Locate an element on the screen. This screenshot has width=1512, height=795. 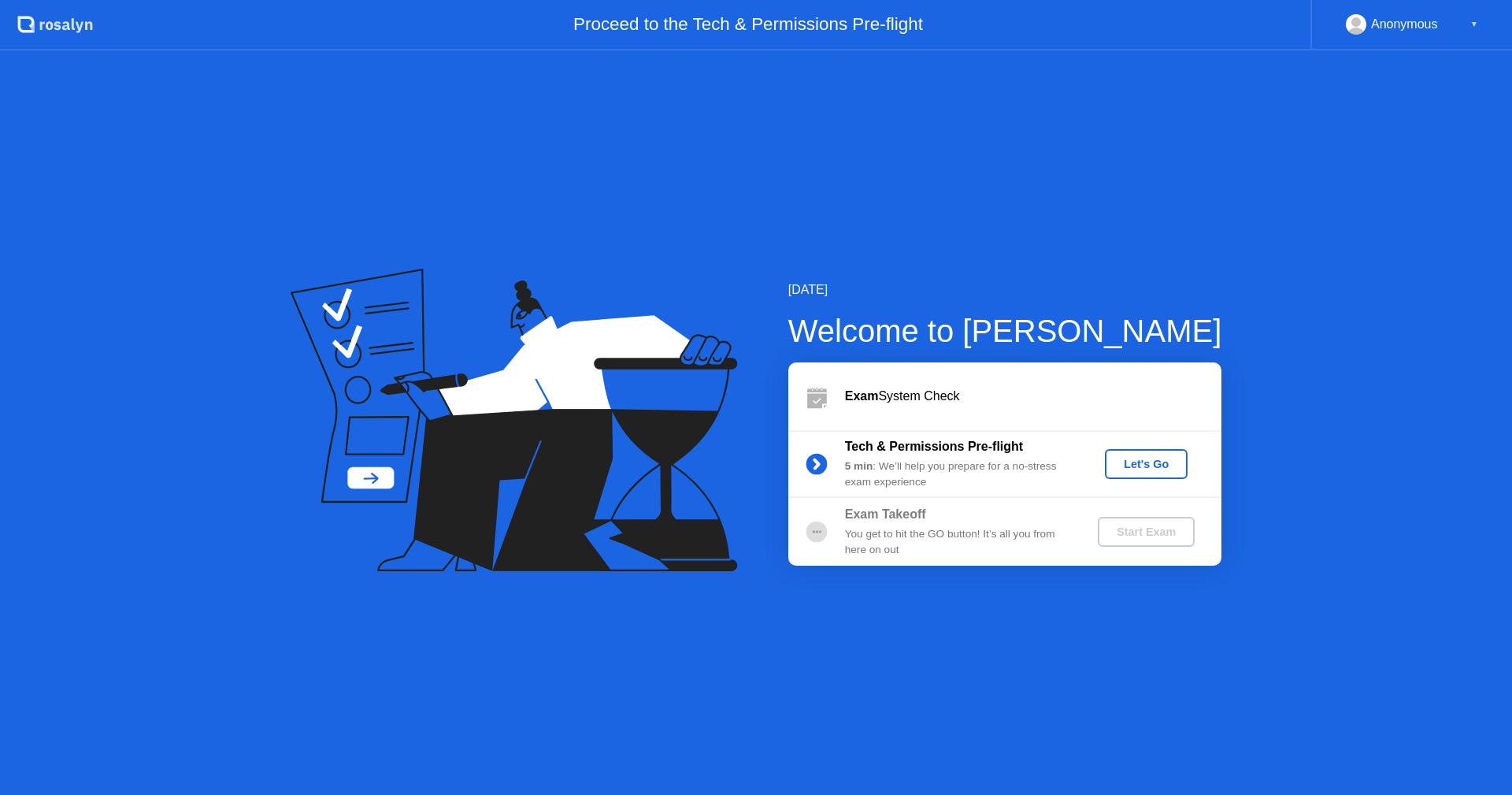
b: Exam is located at coordinates (861, 396).